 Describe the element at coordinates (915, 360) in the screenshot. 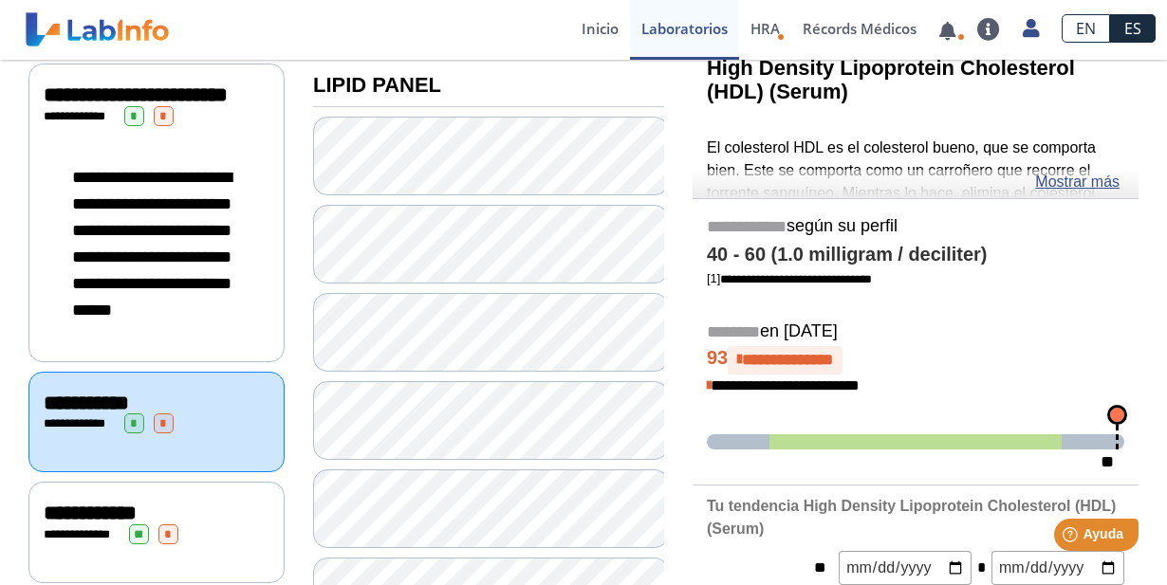

I see `h4: 93` at that location.